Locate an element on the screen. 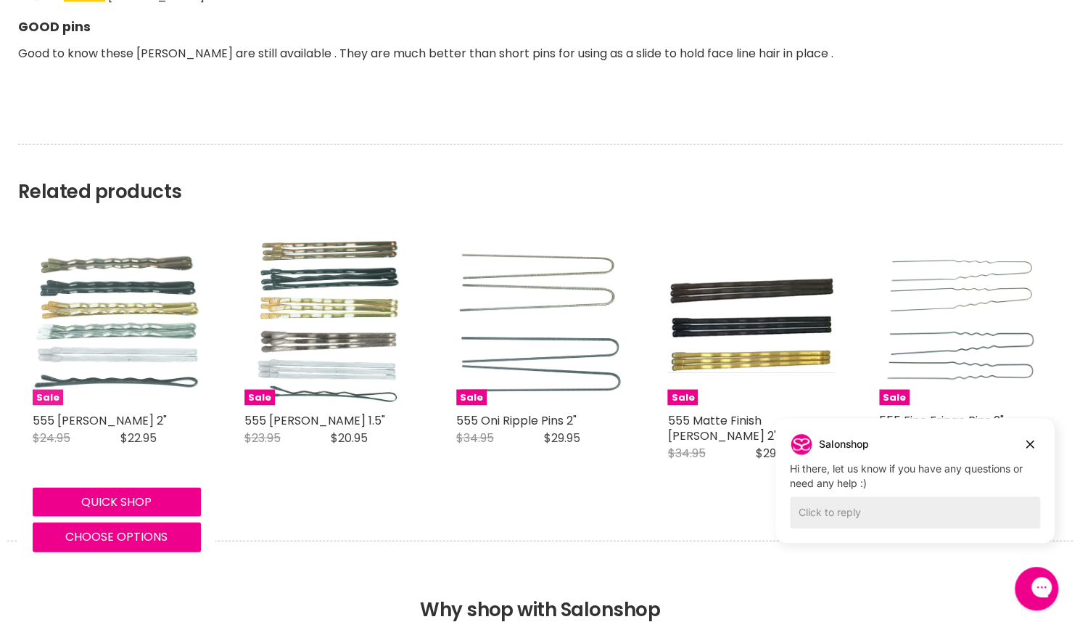 The height and width of the screenshot is (630, 1080). span: $24.95 is located at coordinates (52, 437).